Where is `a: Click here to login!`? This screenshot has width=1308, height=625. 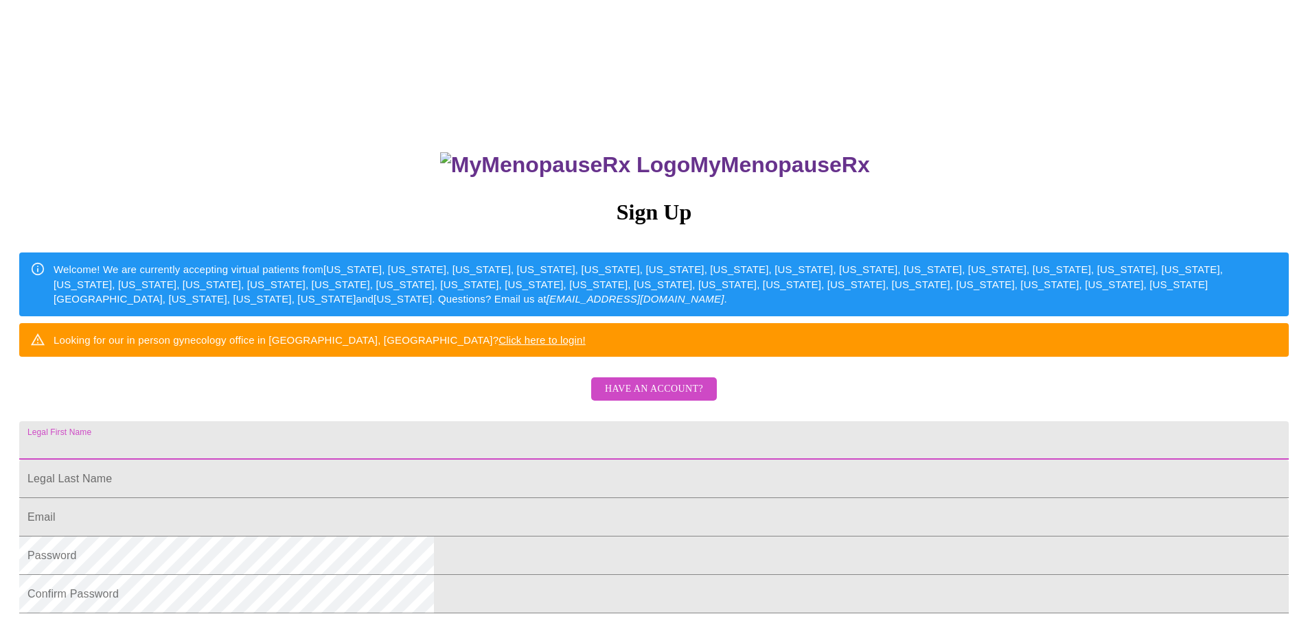 a: Click here to login! is located at coordinates (542, 340).